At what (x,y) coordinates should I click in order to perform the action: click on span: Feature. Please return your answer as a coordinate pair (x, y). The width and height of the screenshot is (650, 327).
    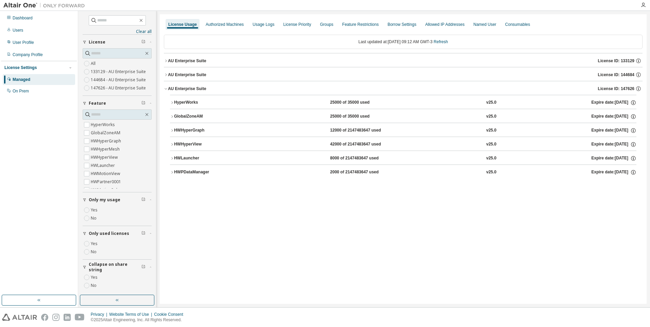
    Looking at the image, I should click on (97, 103).